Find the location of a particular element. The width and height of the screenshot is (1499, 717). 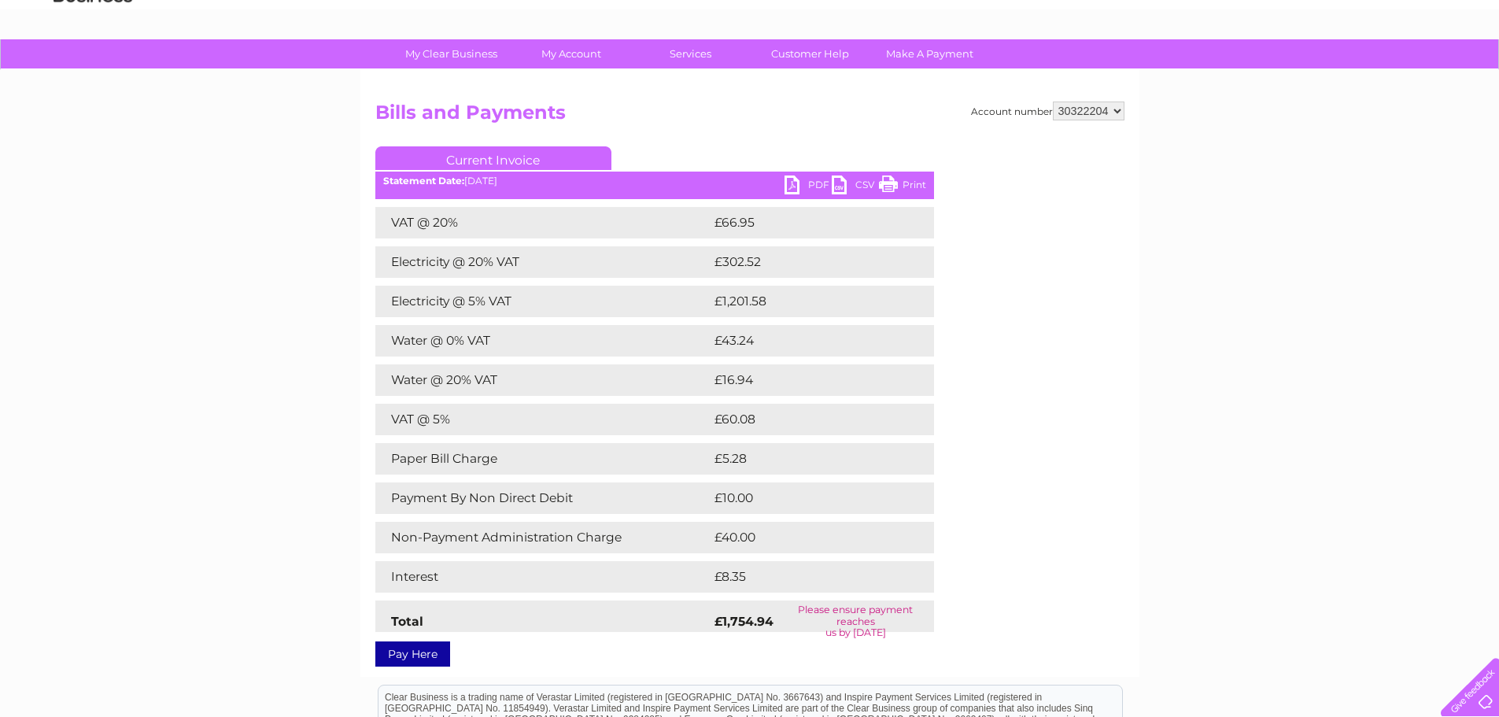

td: £40.00 is located at coordinates (807, 538).